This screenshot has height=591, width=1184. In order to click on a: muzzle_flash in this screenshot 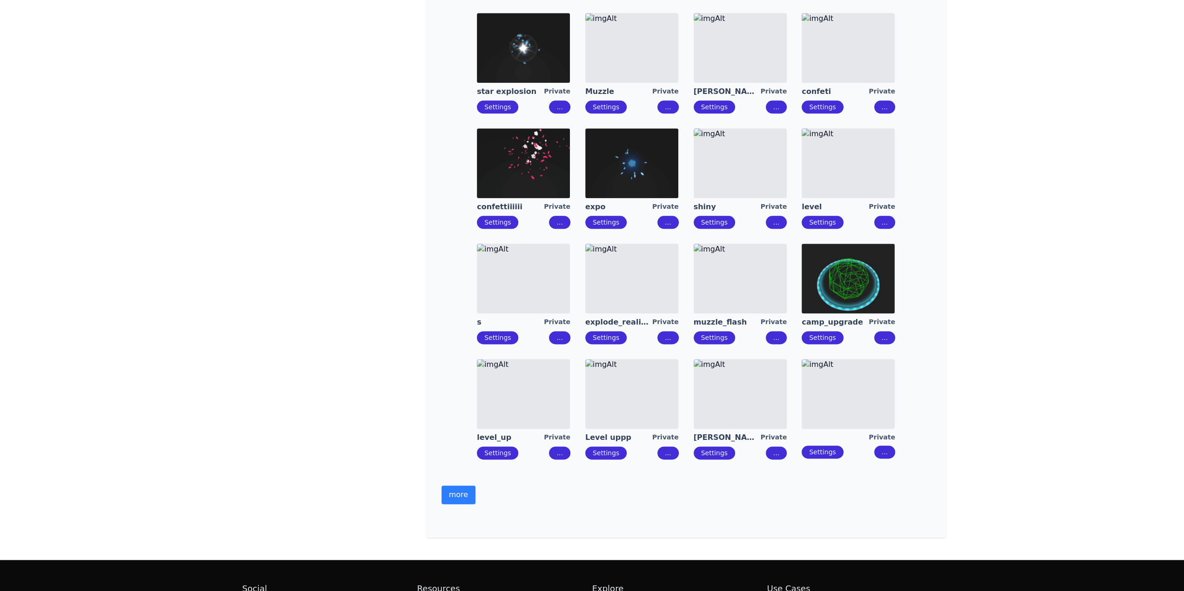, I will do `click(727, 322)`.